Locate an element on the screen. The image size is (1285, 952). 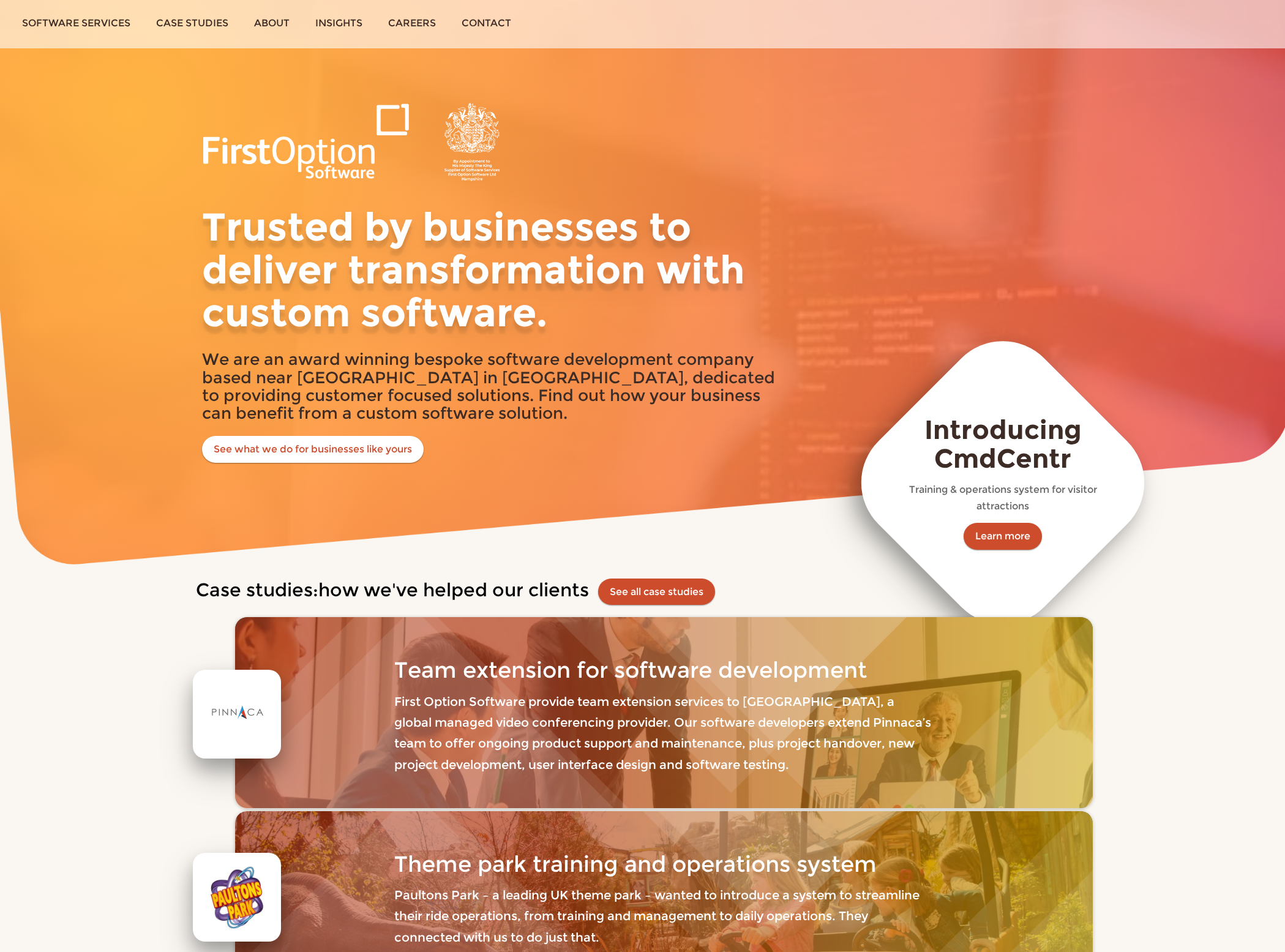
img: logowarrantside.png is located at coordinates (355, 142).